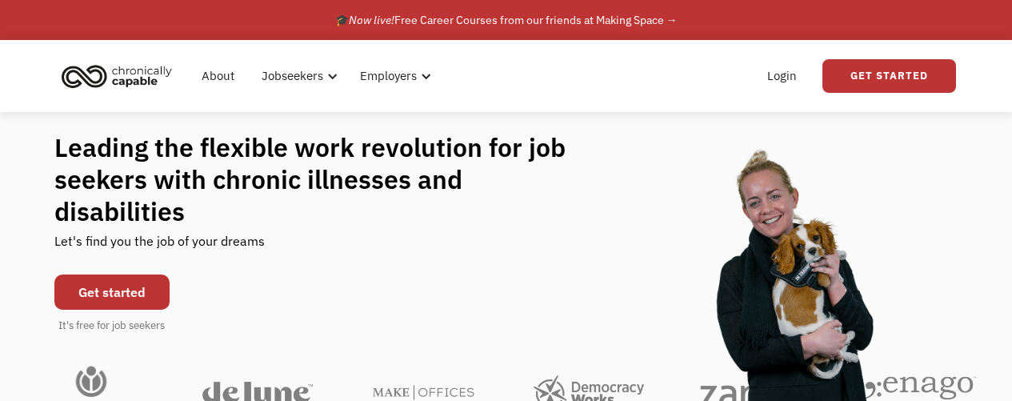 The height and width of the screenshot is (401, 1012). Describe the element at coordinates (111, 326) in the screenshot. I see `div: It's free for job seekers` at that location.